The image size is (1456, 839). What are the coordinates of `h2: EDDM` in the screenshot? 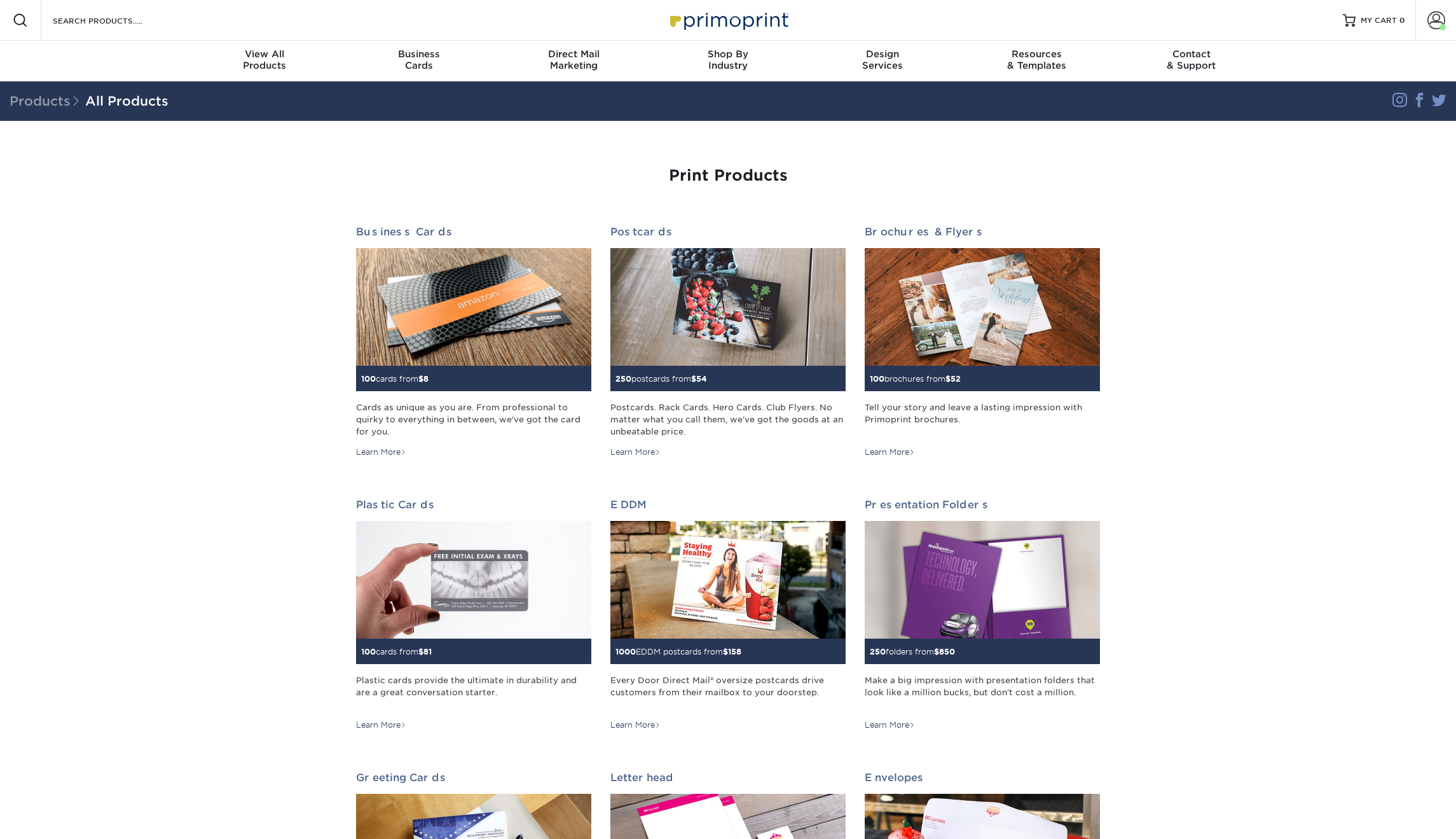 It's located at (728, 504).